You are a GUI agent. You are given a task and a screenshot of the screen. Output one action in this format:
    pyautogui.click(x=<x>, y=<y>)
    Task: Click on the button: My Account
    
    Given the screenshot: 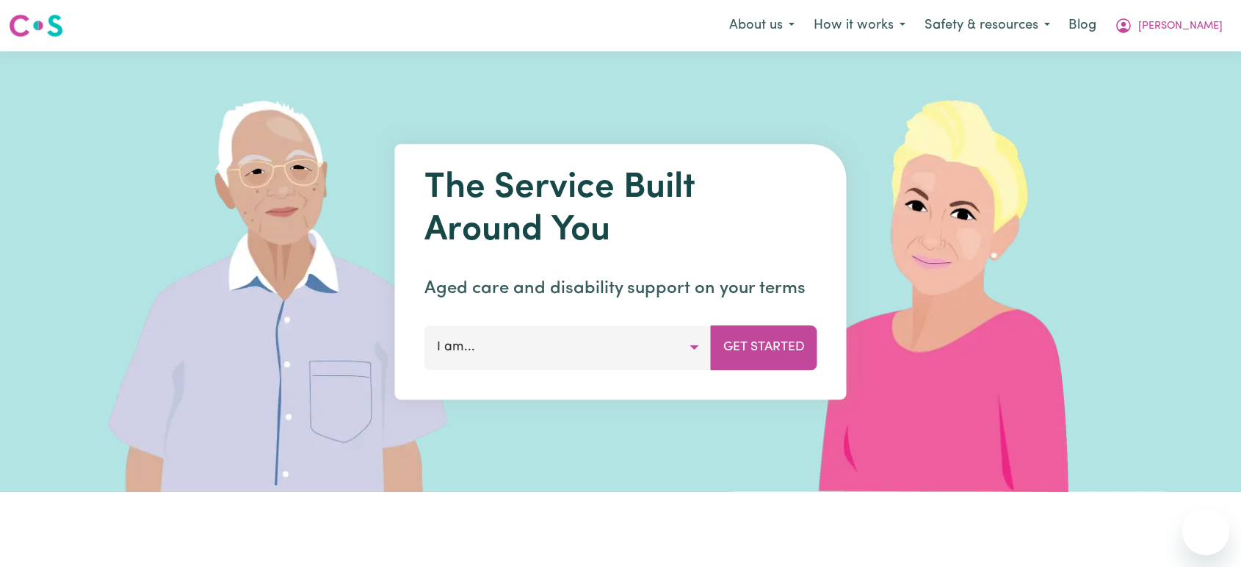 What is the action you would take?
    pyautogui.click(x=1168, y=26)
    